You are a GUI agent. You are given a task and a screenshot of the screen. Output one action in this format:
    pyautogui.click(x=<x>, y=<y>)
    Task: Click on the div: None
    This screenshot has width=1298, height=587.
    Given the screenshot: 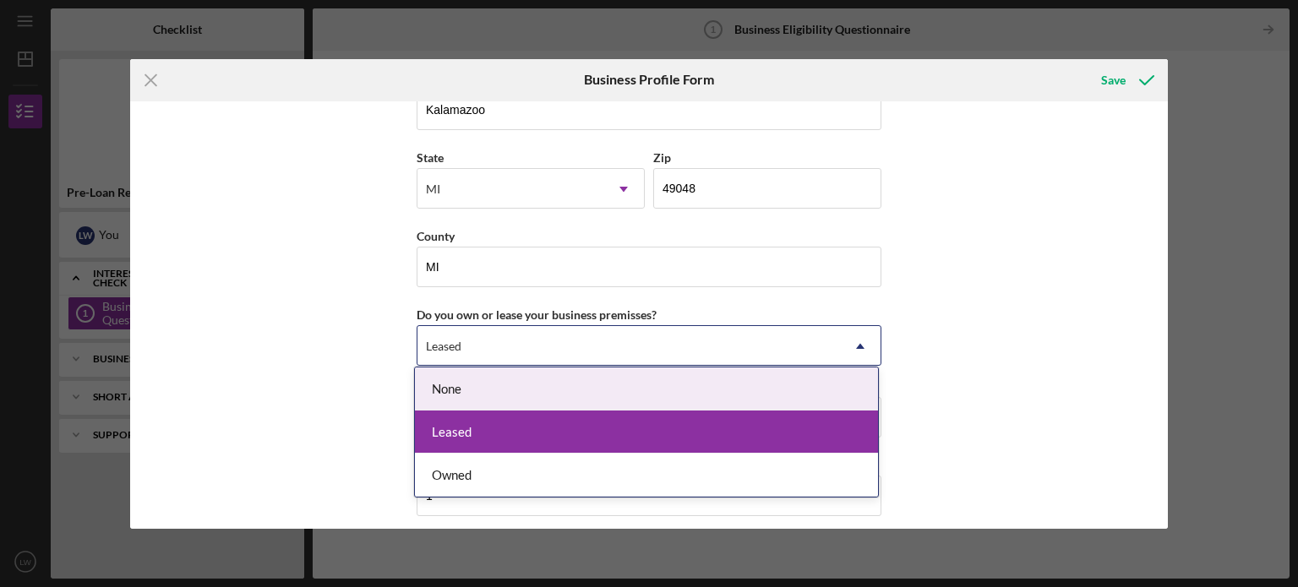 What is the action you would take?
    pyautogui.click(x=646, y=389)
    